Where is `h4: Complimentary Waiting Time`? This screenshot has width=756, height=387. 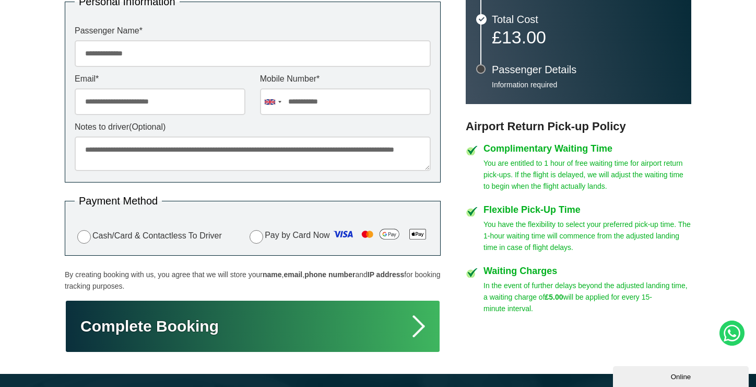
h4: Complimentary Waiting Time is located at coordinates (588, 148).